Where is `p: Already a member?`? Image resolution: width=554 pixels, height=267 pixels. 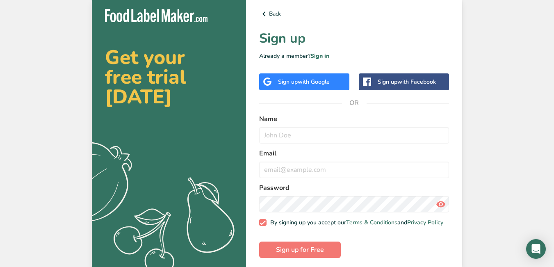
p: Already a member? is located at coordinates (354, 56).